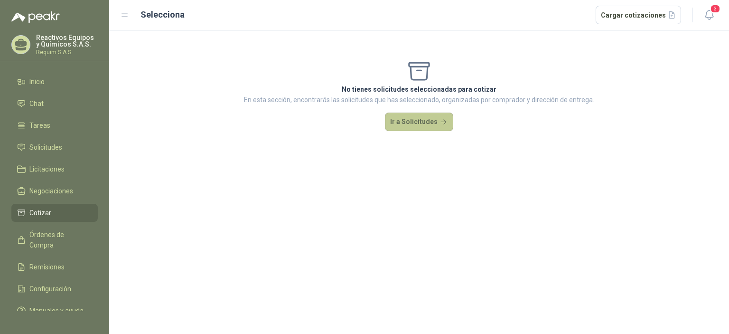 This screenshot has width=729, height=334. What do you see at coordinates (162, 15) in the screenshot?
I see `h2: Selecciona` at bounding box center [162, 15].